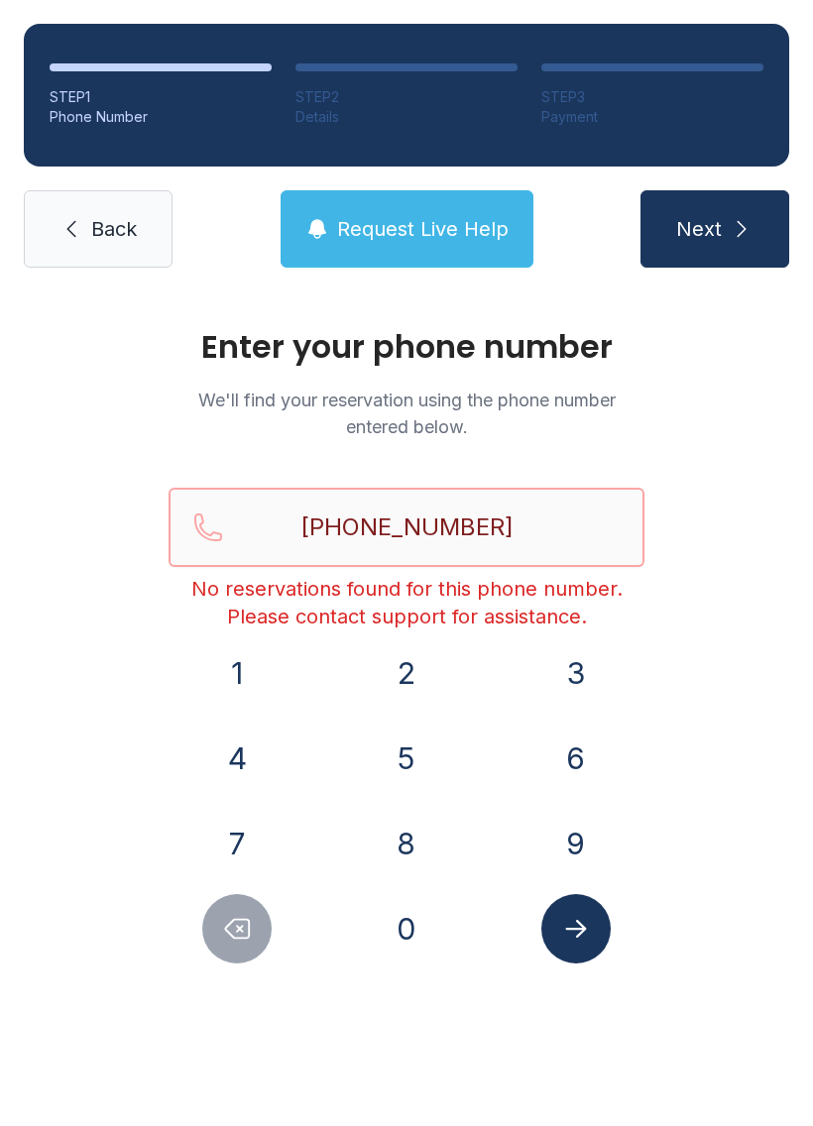 The image size is (813, 1126). What do you see at coordinates (406, 603) in the screenshot?
I see `div: No reservations found for this phone number. Please contact support for assistance.` at bounding box center [406, 603].